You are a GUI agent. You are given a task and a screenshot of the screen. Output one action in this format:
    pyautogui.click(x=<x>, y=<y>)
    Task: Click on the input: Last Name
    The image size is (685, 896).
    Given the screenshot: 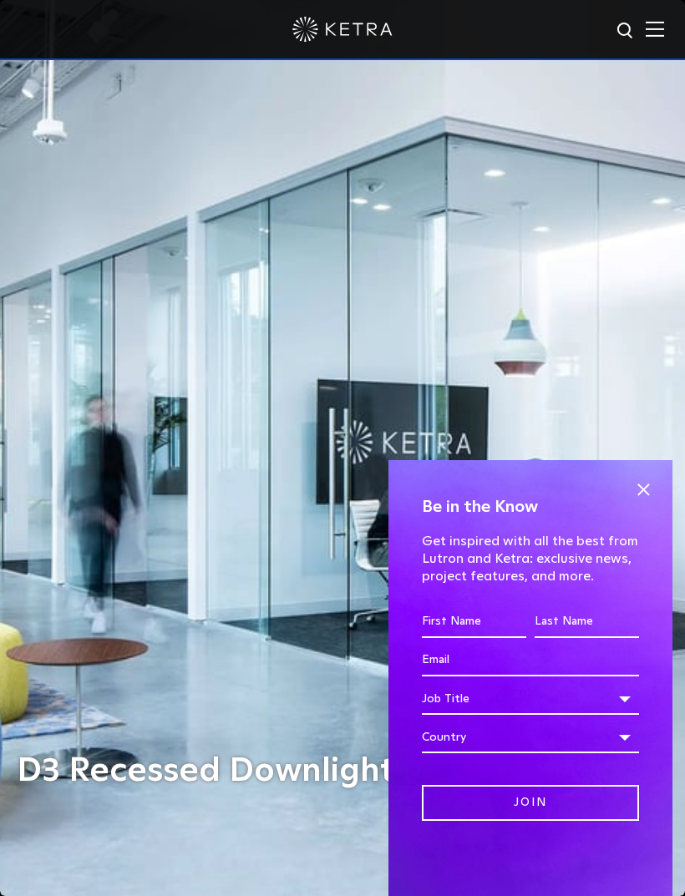 What is the action you would take?
    pyautogui.click(x=586, y=622)
    